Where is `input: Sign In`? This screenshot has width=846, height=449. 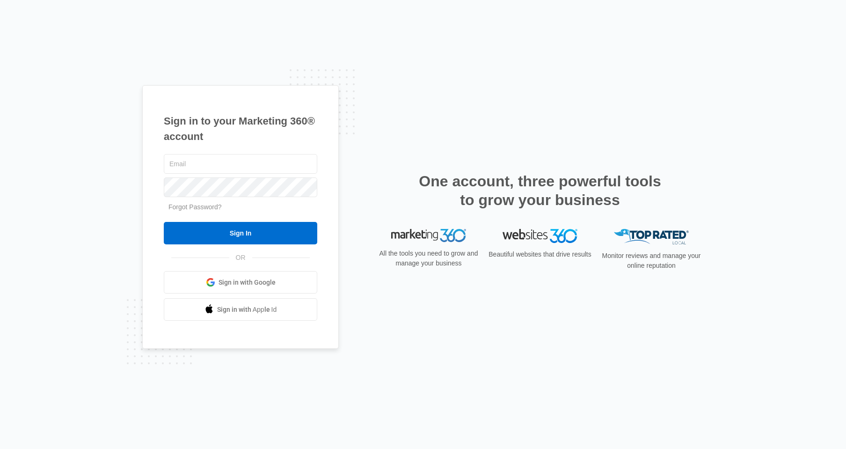
input: Sign In is located at coordinates (240, 233).